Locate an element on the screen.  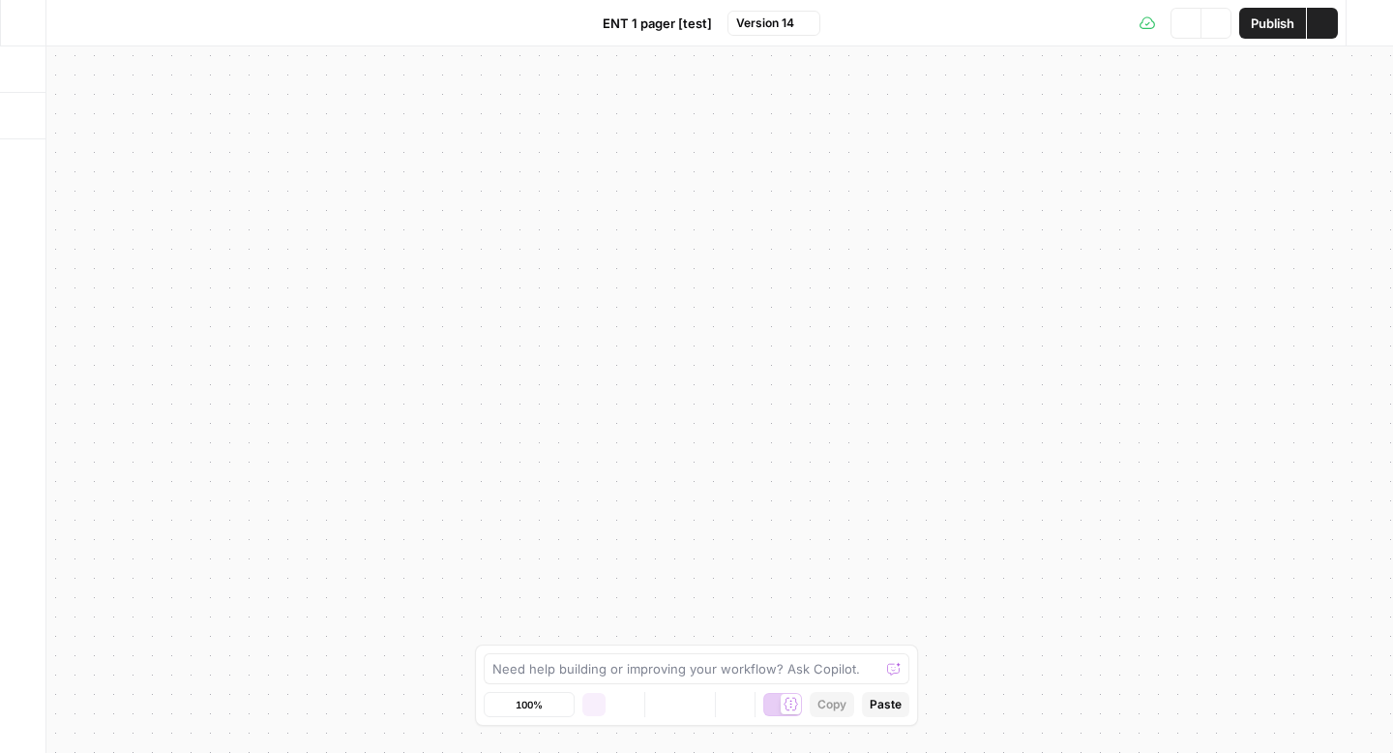
span: Version 14 is located at coordinates (765, 23).